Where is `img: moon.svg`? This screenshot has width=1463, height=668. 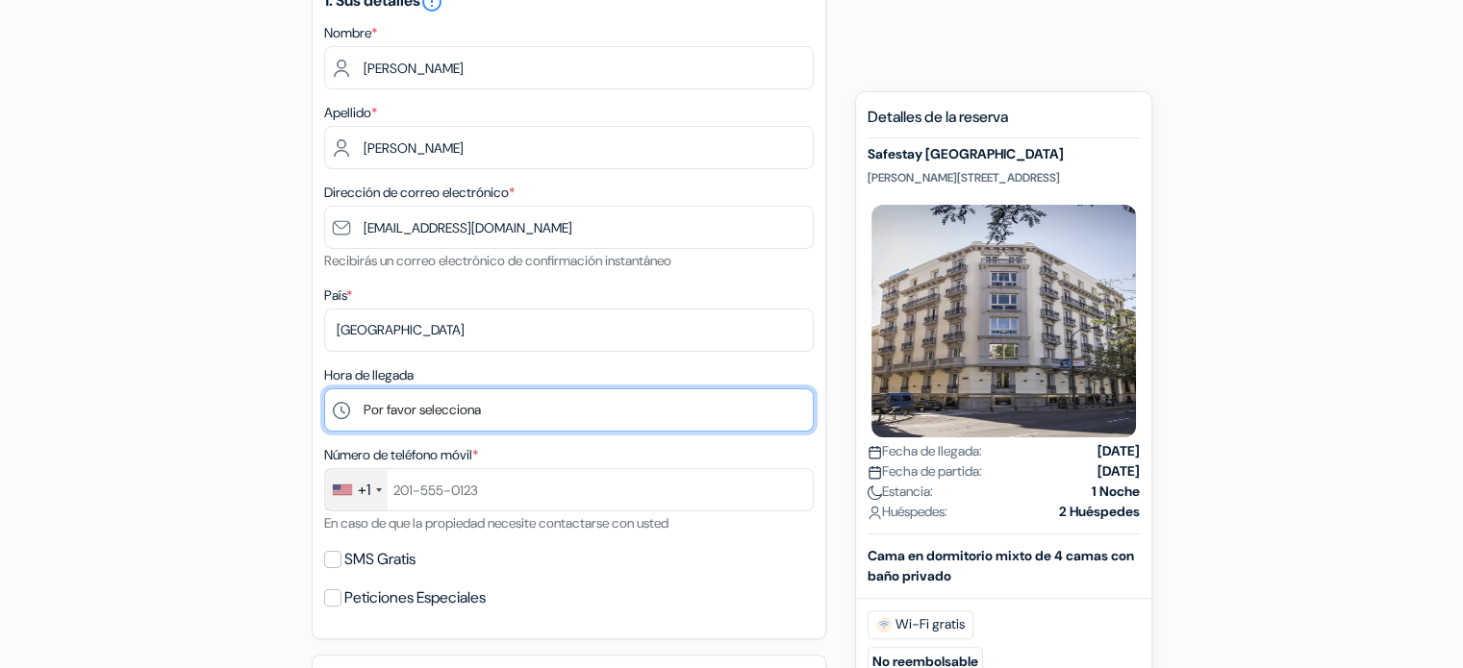 img: moon.svg is located at coordinates (874, 492).